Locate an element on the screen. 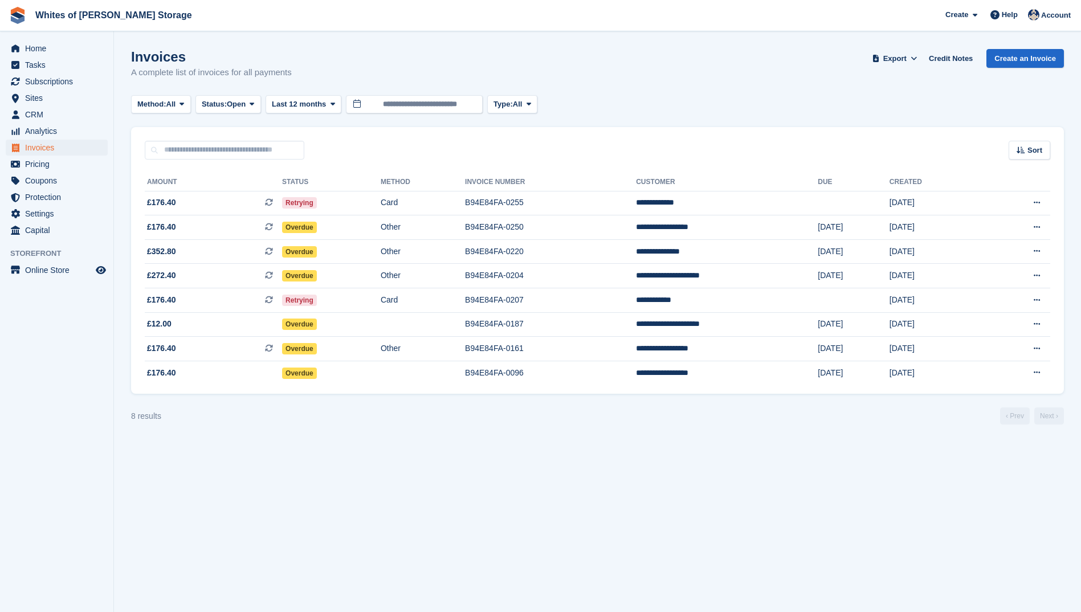  a: Preview store is located at coordinates (101, 270).